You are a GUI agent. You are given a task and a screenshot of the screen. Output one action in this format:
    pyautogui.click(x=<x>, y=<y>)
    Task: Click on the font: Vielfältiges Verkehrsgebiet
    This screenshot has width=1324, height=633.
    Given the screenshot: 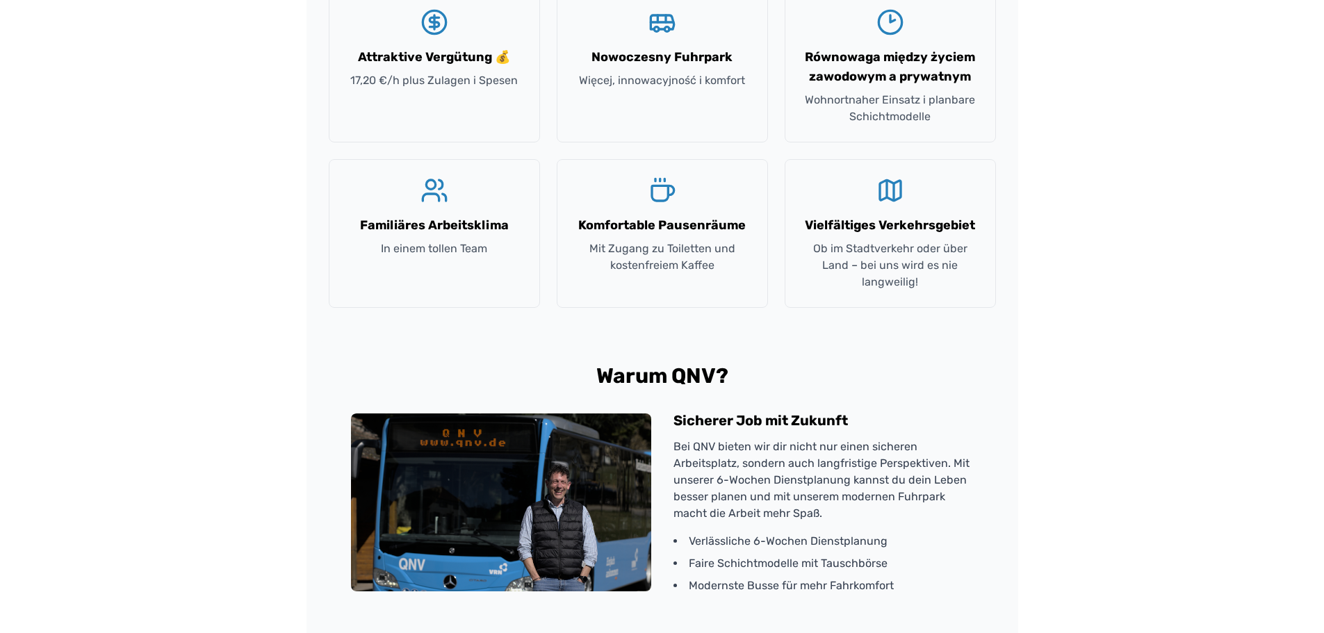 What is the action you would take?
    pyautogui.click(x=889, y=225)
    